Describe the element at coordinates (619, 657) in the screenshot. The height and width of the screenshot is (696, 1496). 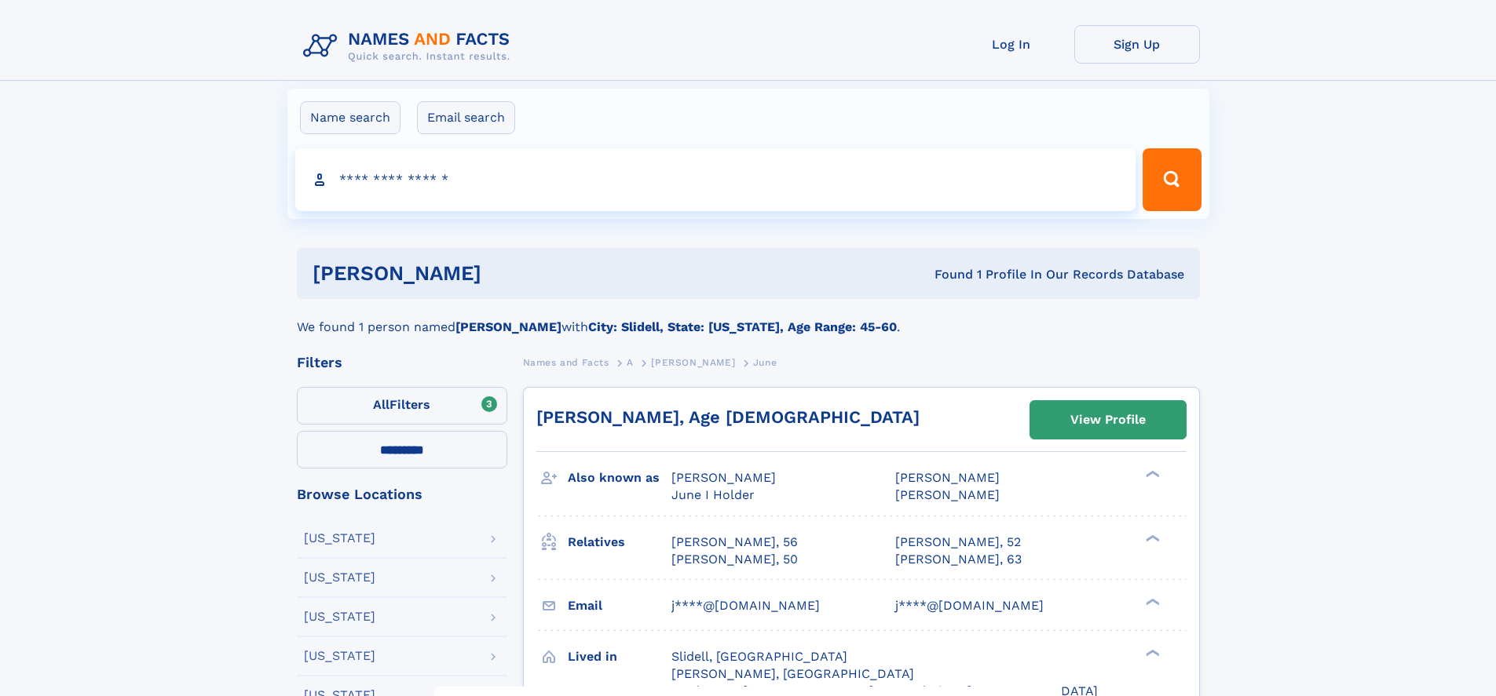
I see `h3: Lived in` at that location.